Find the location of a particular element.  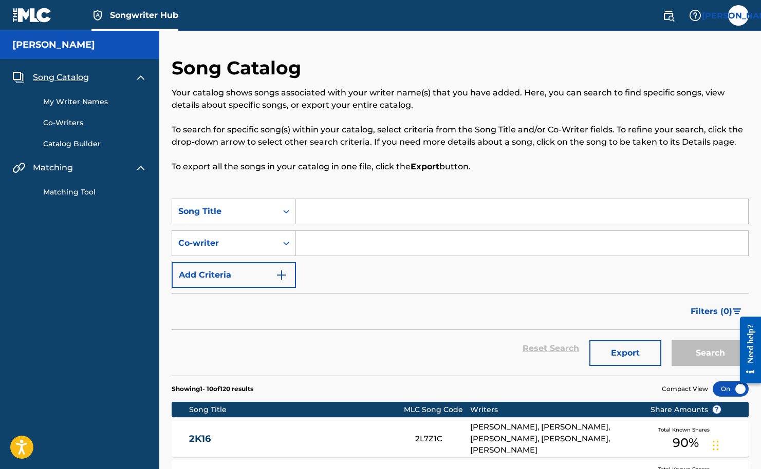

a: My Writer Names is located at coordinates (95, 102).